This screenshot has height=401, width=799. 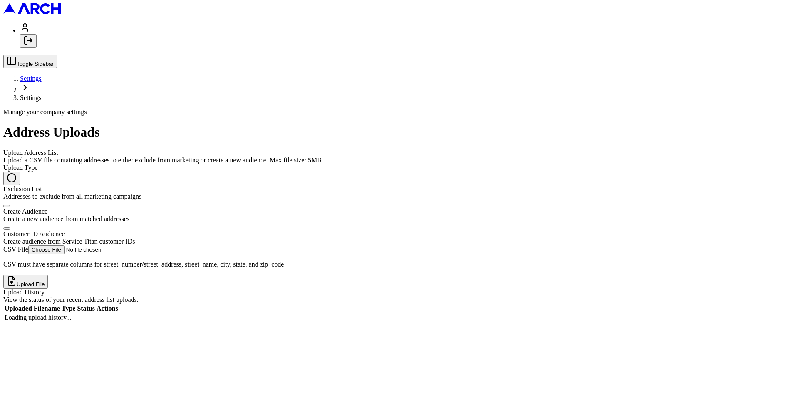 I want to click on span: Toggle Sidebar, so click(x=35, y=64).